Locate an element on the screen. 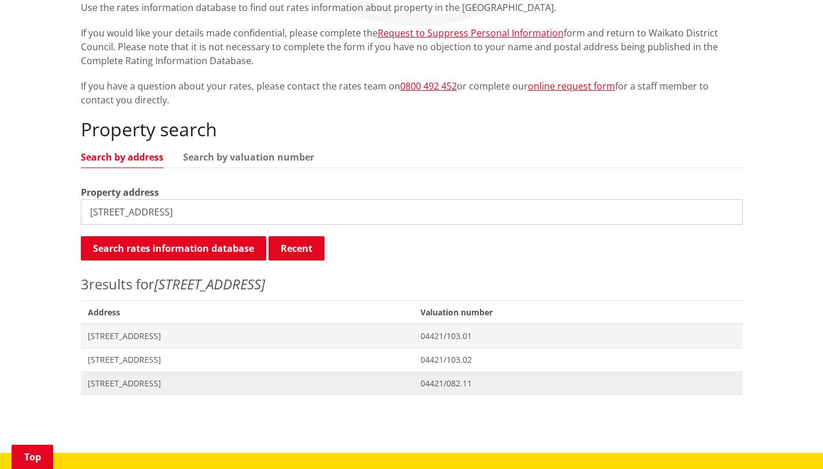 This screenshot has height=469, width=823. p: If you would like your details made confidential, please complete the form and return to Waikato ... is located at coordinates (412, 47).